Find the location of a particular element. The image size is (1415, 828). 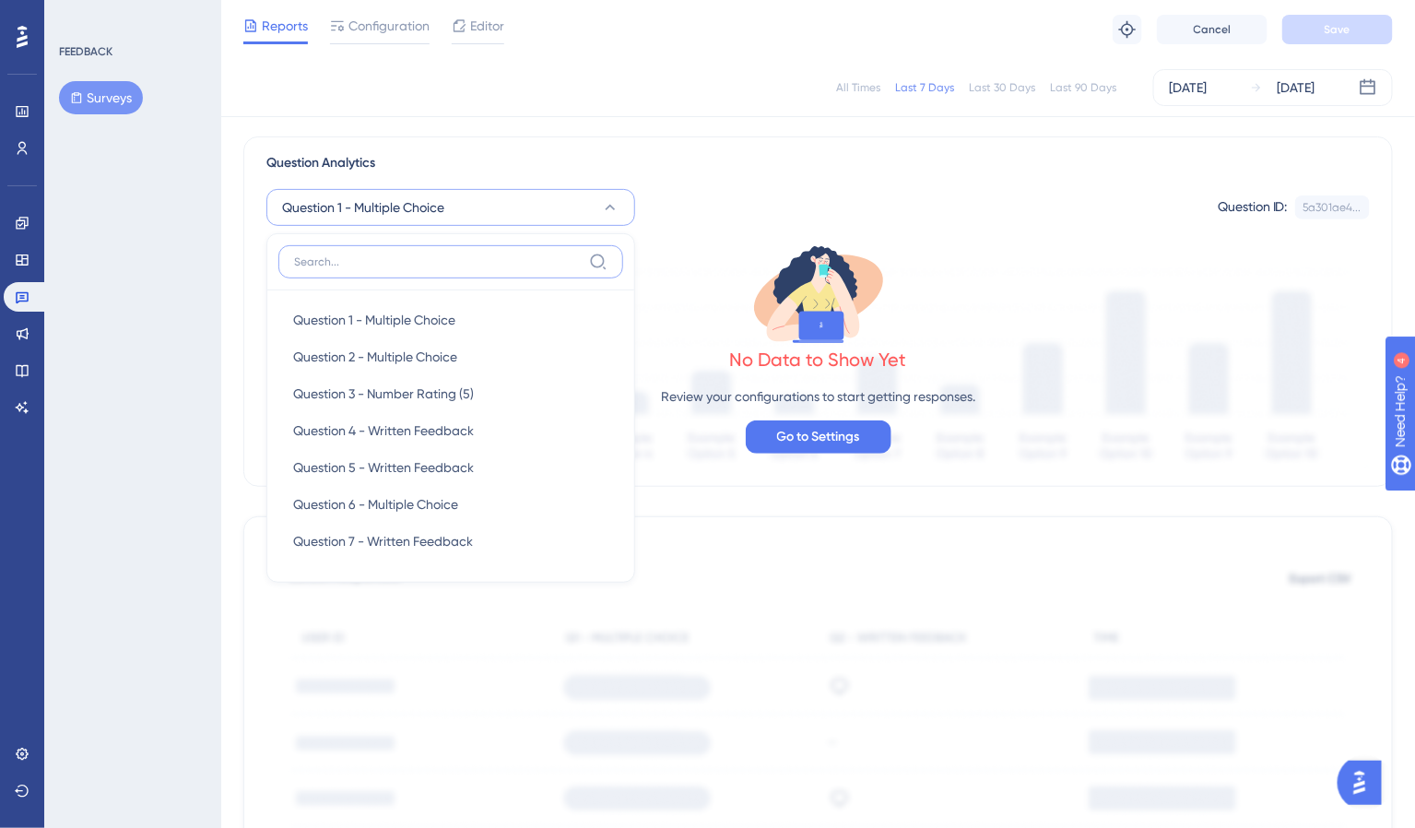

div: 4 is located at coordinates (131, 17).